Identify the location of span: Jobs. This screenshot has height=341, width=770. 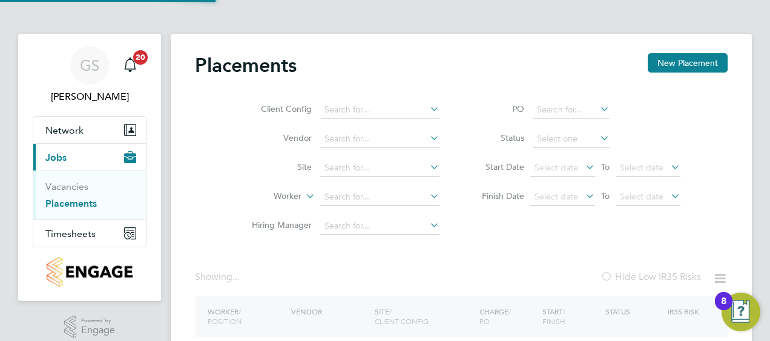
(56, 157).